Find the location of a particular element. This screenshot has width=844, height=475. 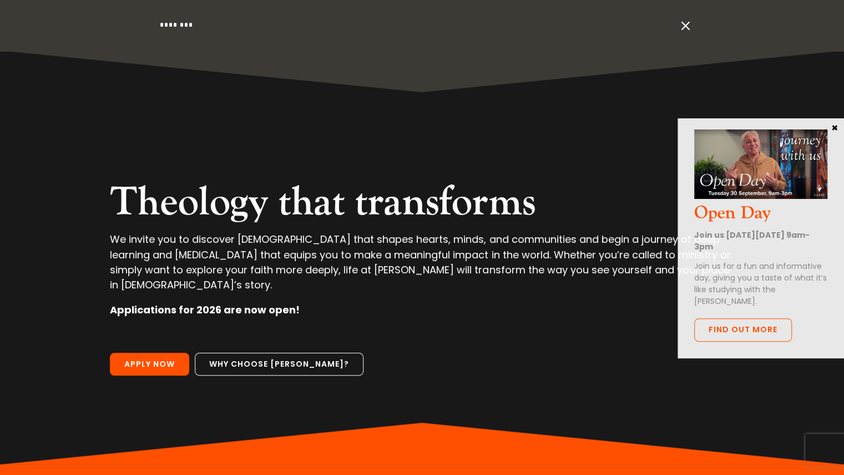

p: Join us for a fun and informative day, giving you a taste of what it’s like studying with the [PE... is located at coordinates (761, 284).